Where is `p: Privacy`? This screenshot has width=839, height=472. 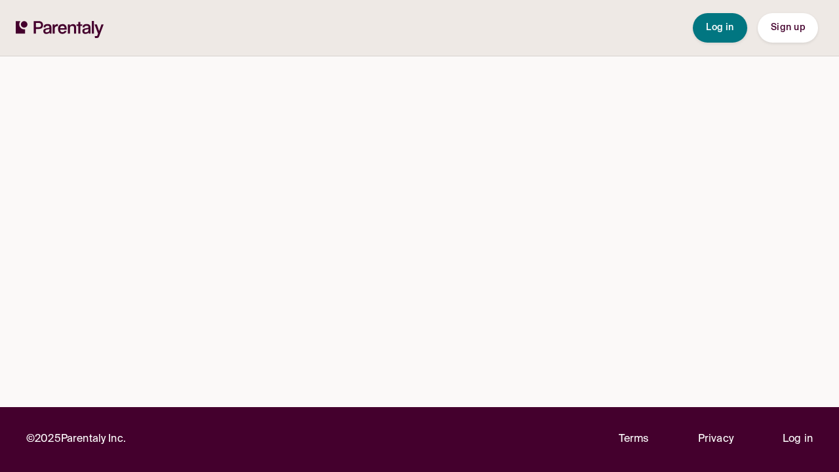
p: Privacy is located at coordinates (715, 439).